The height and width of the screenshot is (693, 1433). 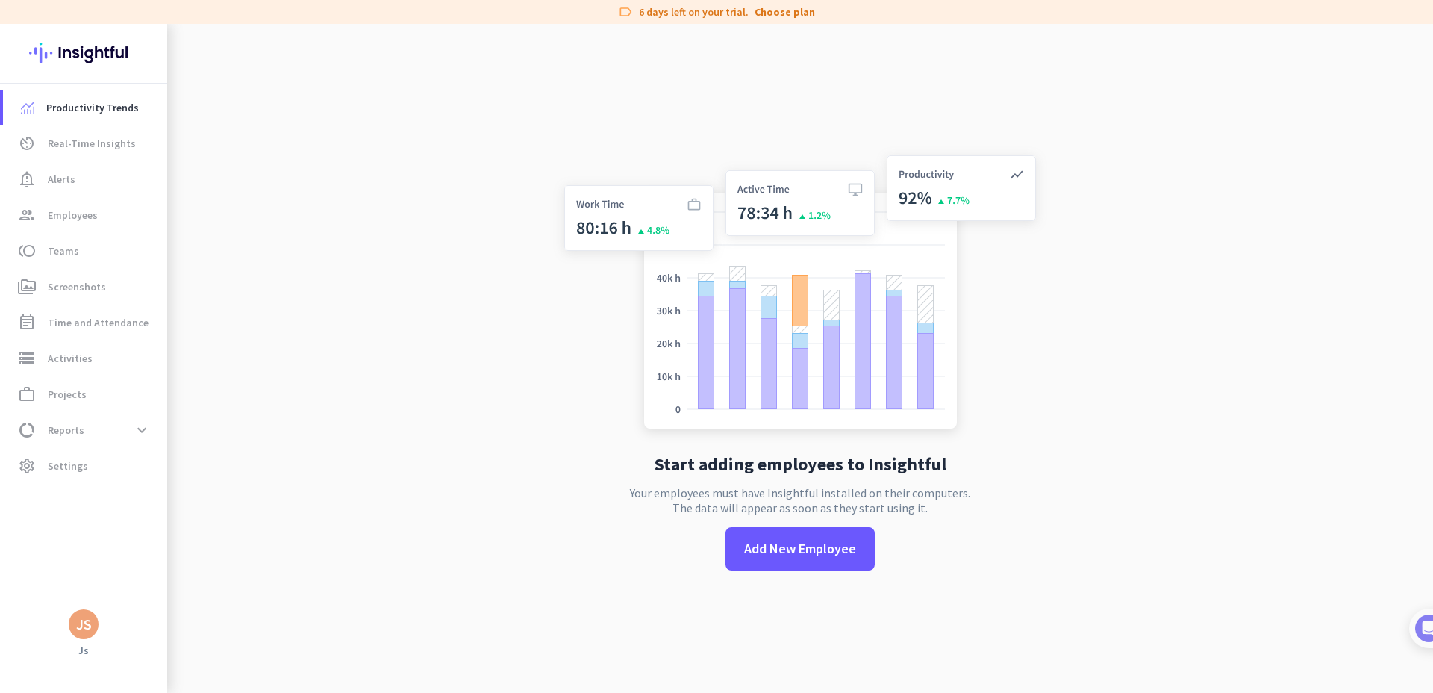 What do you see at coordinates (625, 12) in the screenshot?
I see `i: label` at bounding box center [625, 12].